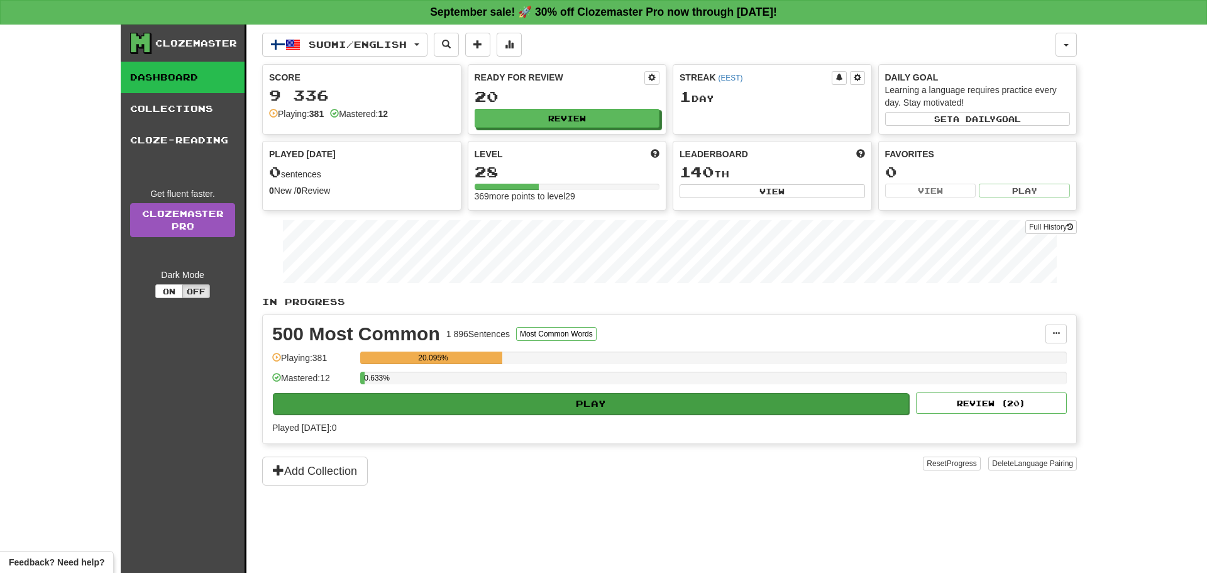  What do you see at coordinates (359, 114) in the screenshot?
I see `div: Mastered:` at bounding box center [359, 114].